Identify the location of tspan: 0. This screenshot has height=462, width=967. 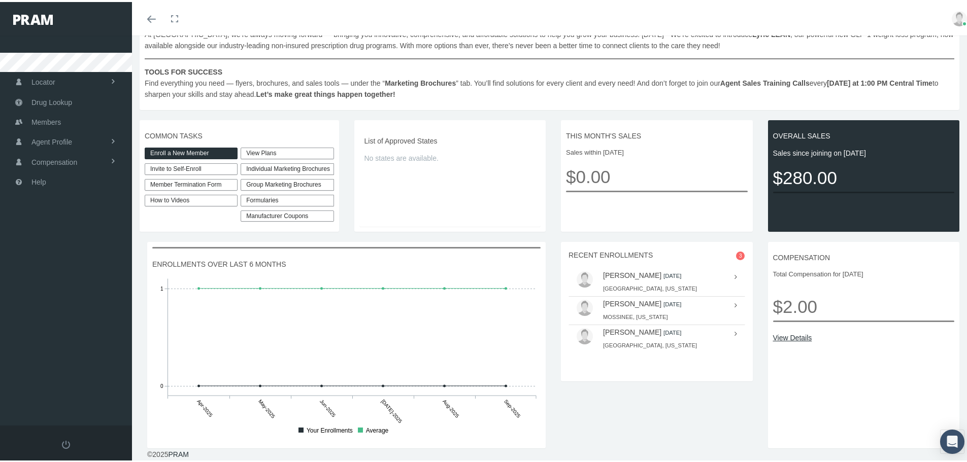
(162, 384).